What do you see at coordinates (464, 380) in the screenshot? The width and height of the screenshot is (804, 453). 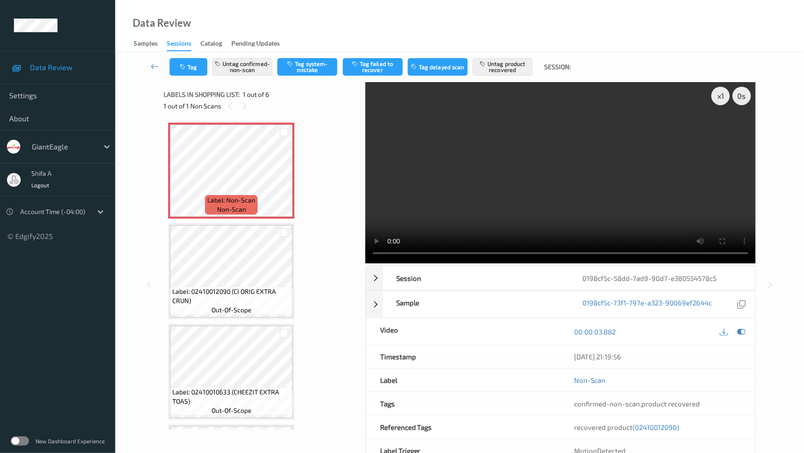 I see `div: Label` at bounding box center [464, 380].